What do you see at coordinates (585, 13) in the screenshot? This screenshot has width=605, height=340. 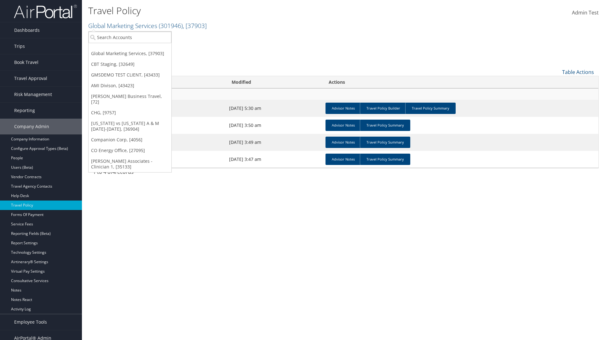 I see `span: Admin Test` at bounding box center [585, 13].